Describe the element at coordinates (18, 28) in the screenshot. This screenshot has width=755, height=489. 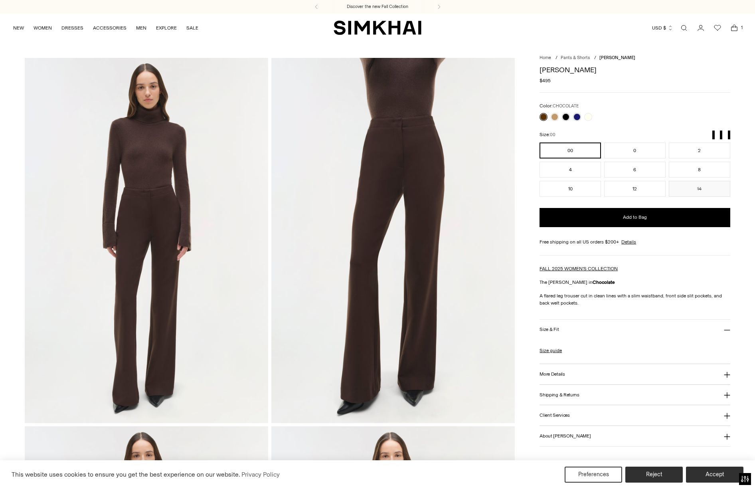
I see `a: NEW` at that location.